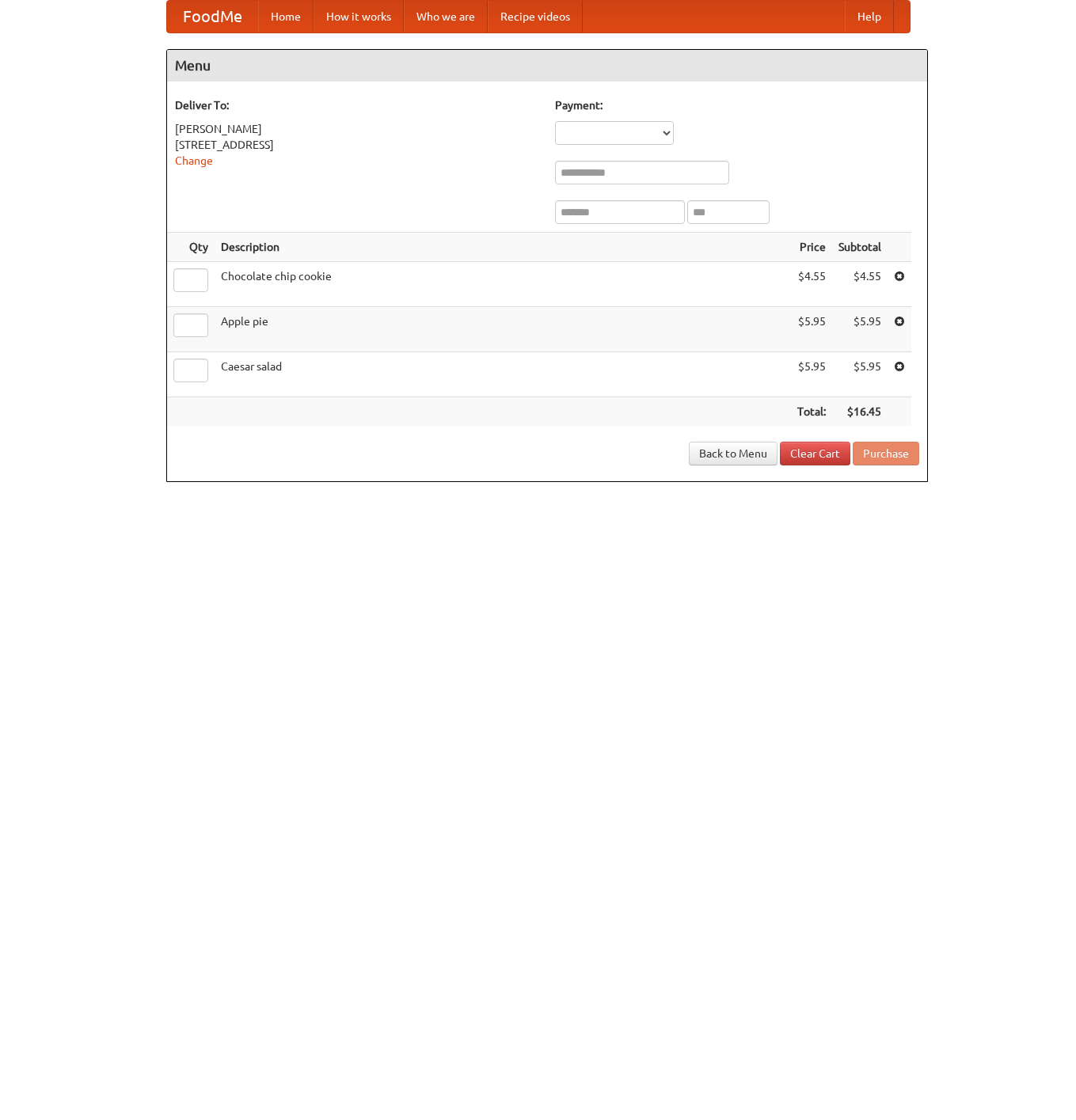 The width and height of the screenshot is (1076, 1120). Describe the element at coordinates (502, 284) in the screenshot. I see `td: Chocolate chip cookie` at that location.